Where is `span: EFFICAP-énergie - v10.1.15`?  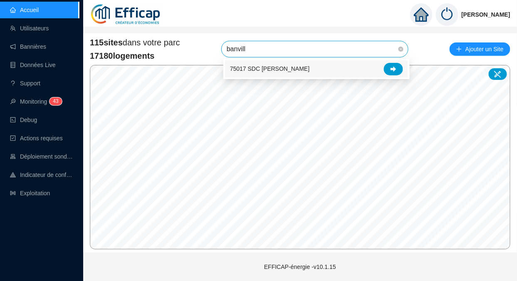 span: EFFICAP-énergie - v10.1.15 is located at coordinates (300, 267).